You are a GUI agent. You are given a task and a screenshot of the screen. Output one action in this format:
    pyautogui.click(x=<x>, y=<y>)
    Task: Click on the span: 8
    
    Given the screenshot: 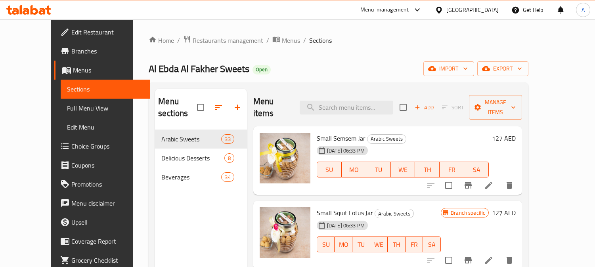 What is the action you would take?
    pyautogui.click(x=229, y=158)
    